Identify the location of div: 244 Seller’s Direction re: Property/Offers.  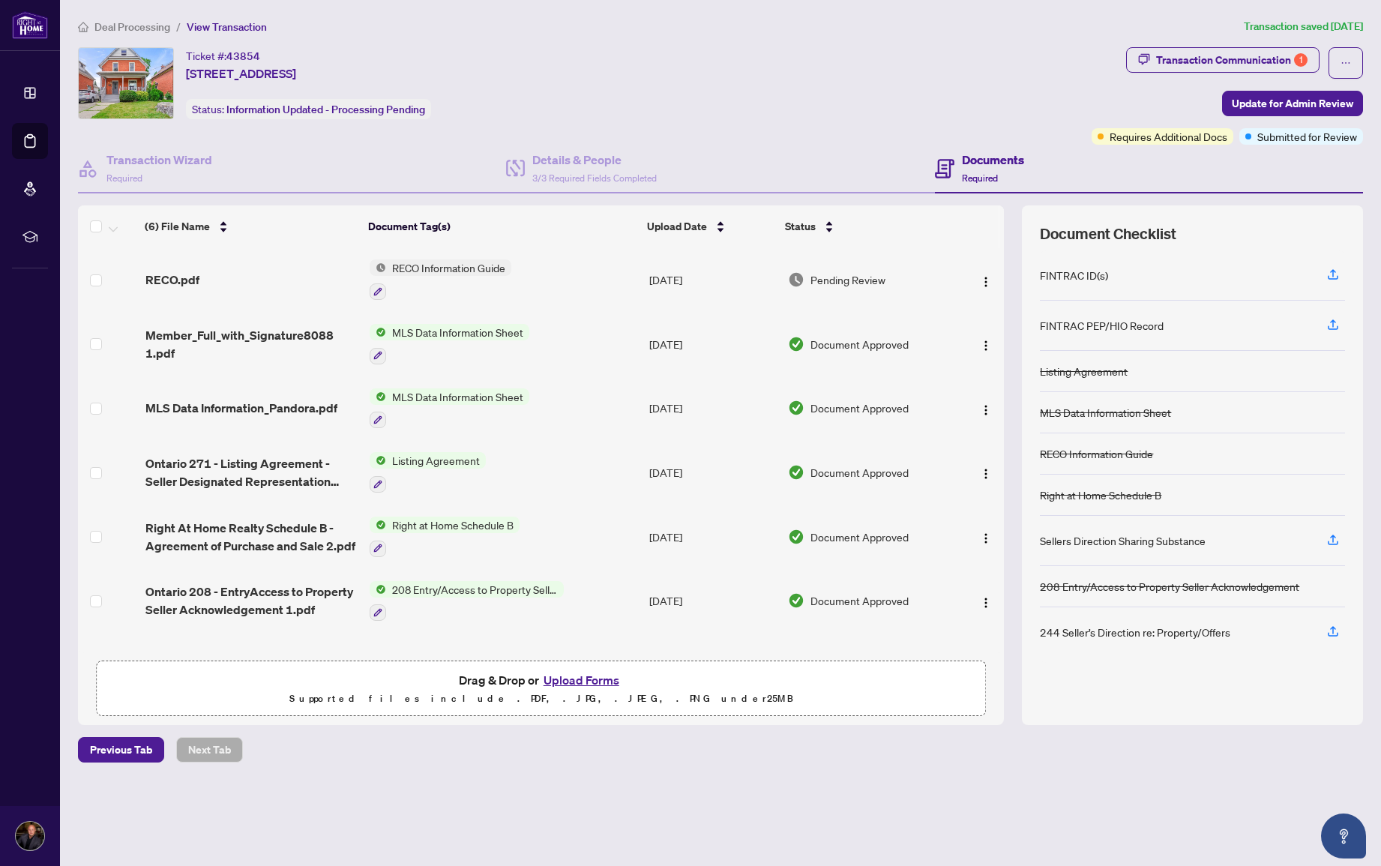
(1135, 632).